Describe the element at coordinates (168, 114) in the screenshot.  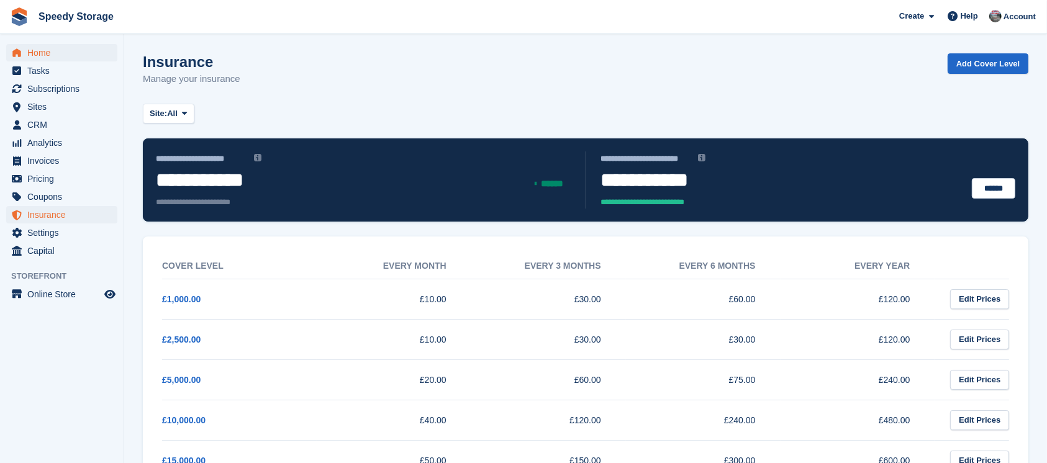
I see `button: Site: All` at that location.